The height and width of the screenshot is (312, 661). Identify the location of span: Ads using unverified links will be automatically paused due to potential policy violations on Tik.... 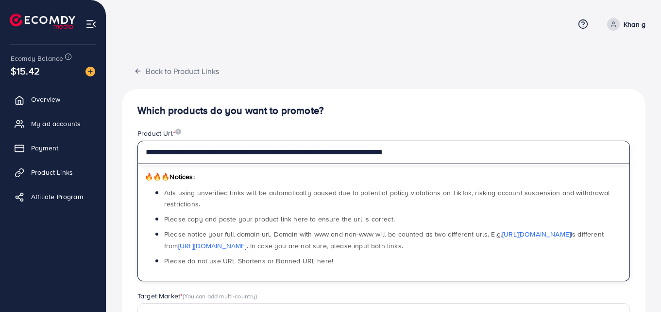
(387, 198).